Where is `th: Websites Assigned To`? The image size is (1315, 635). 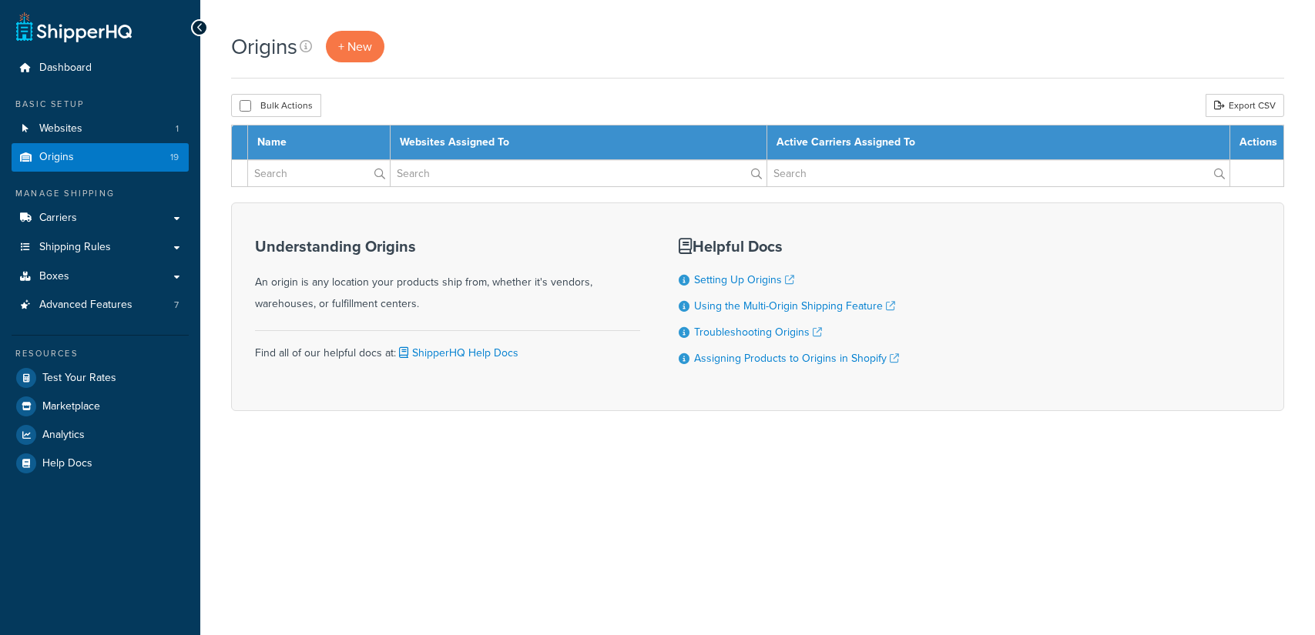
th: Websites Assigned To is located at coordinates (578, 142).